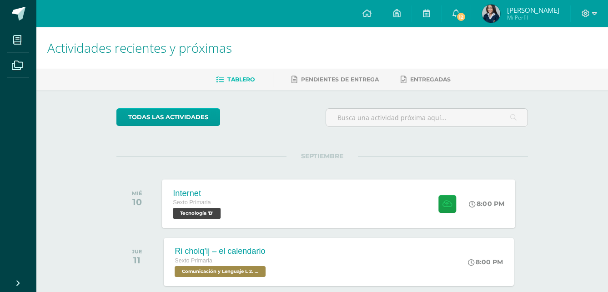 This screenshot has width=608, height=292. What do you see at coordinates (137, 252) in the screenshot?
I see `div: JUE` at bounding box center [137, 252].